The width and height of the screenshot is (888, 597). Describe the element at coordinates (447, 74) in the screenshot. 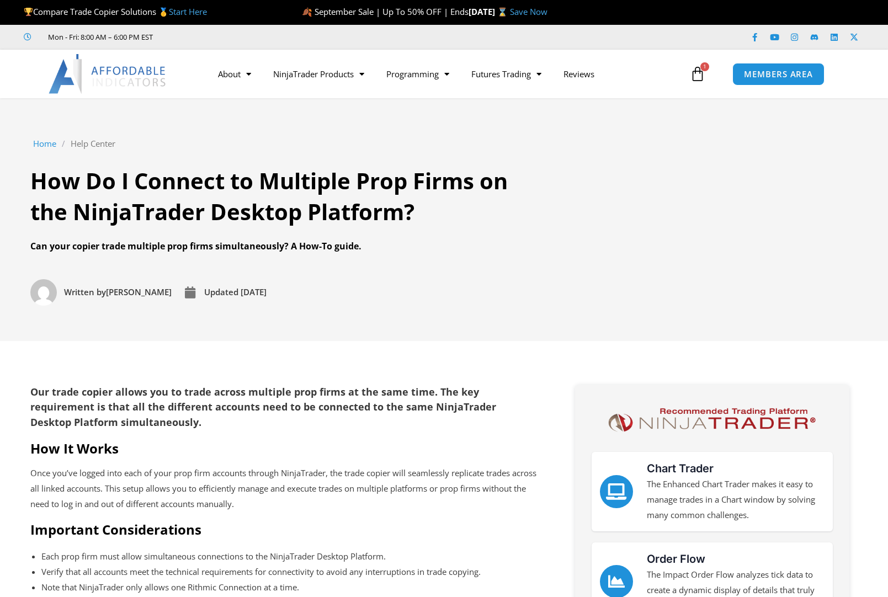

I see `nav: Menu` at that location.